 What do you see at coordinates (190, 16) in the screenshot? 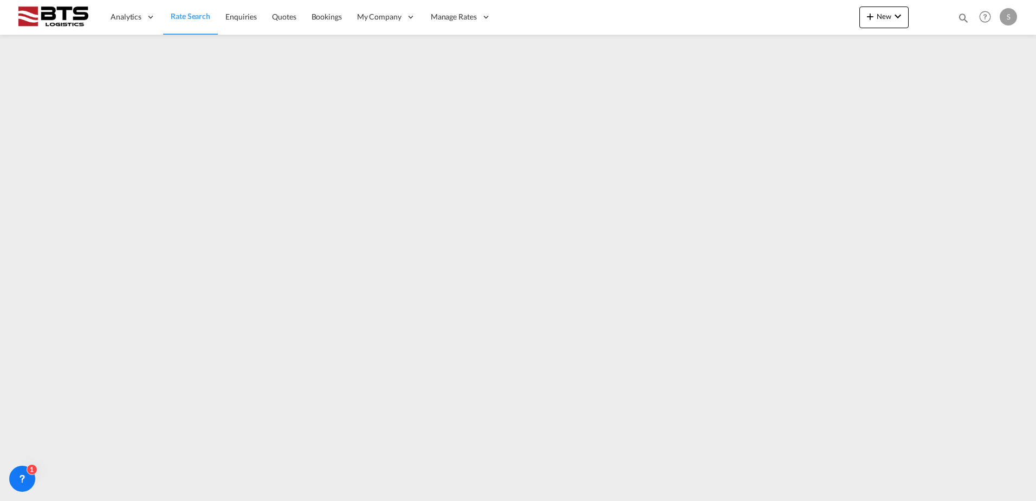
I see `span: Rate Search` at bounding box center [190, 16].